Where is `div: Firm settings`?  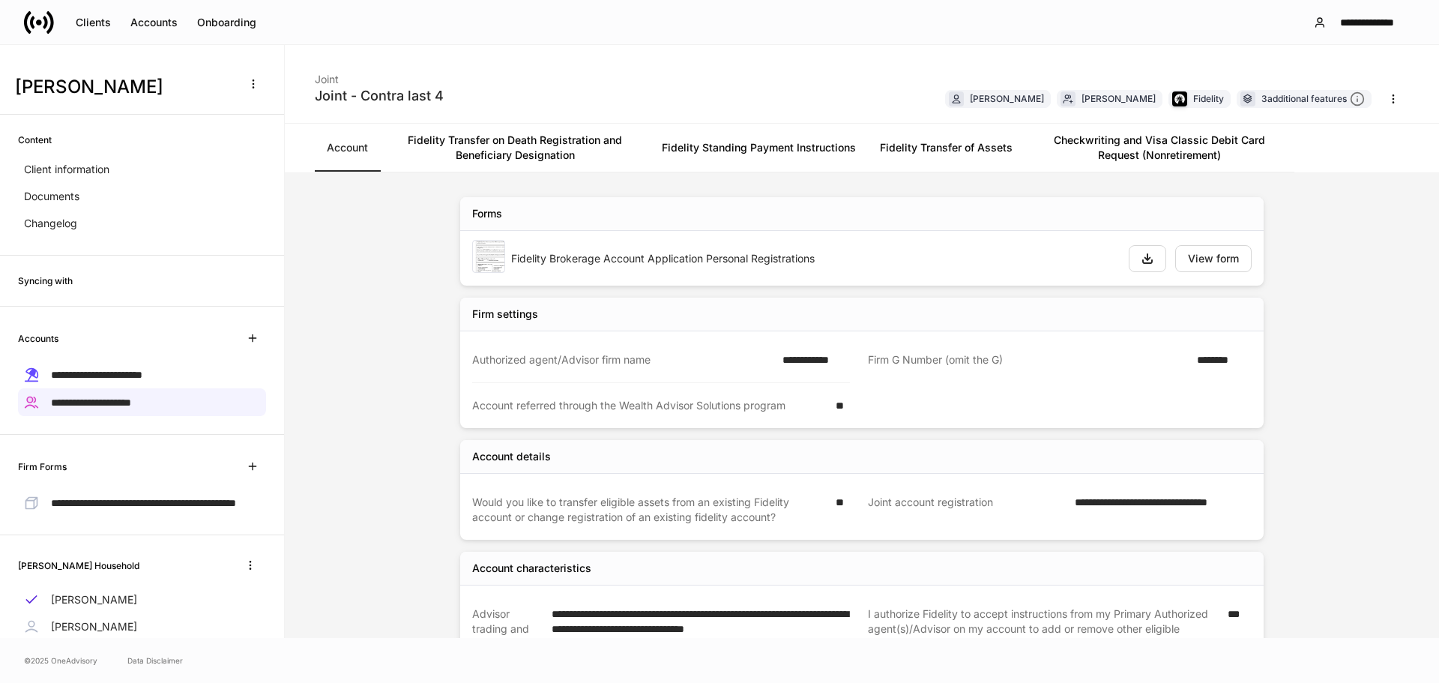
div: Firm settings is located at coordinates (505, 314).